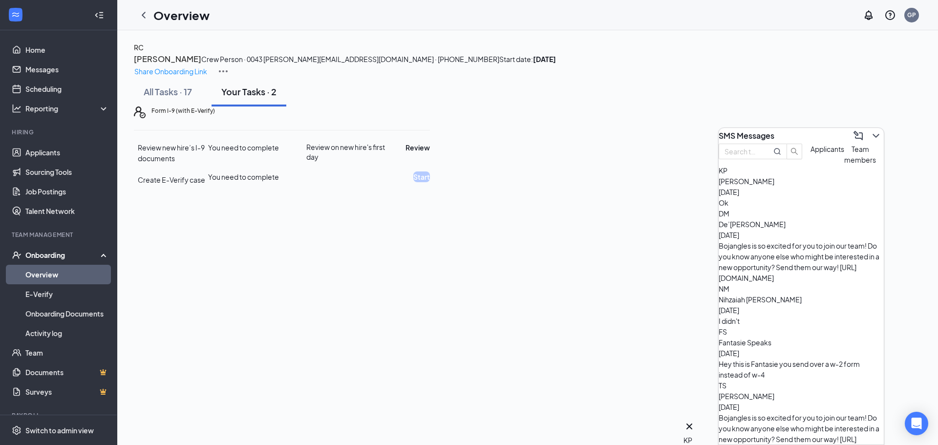 This screenshot has width=938, height=445. I want to click on h1: Overview, so click(181, 15).